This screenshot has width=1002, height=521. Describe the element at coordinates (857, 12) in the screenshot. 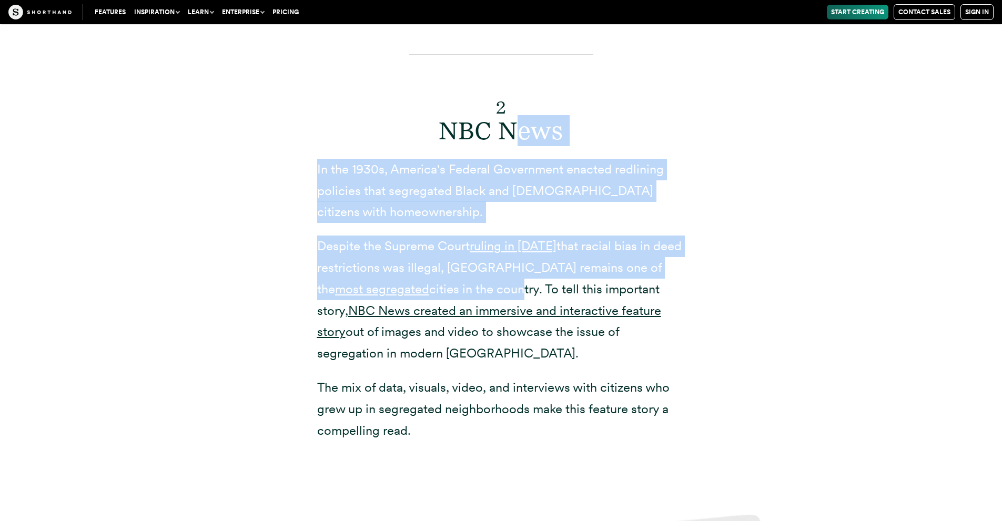

I see `a: Start Creating` at that location.